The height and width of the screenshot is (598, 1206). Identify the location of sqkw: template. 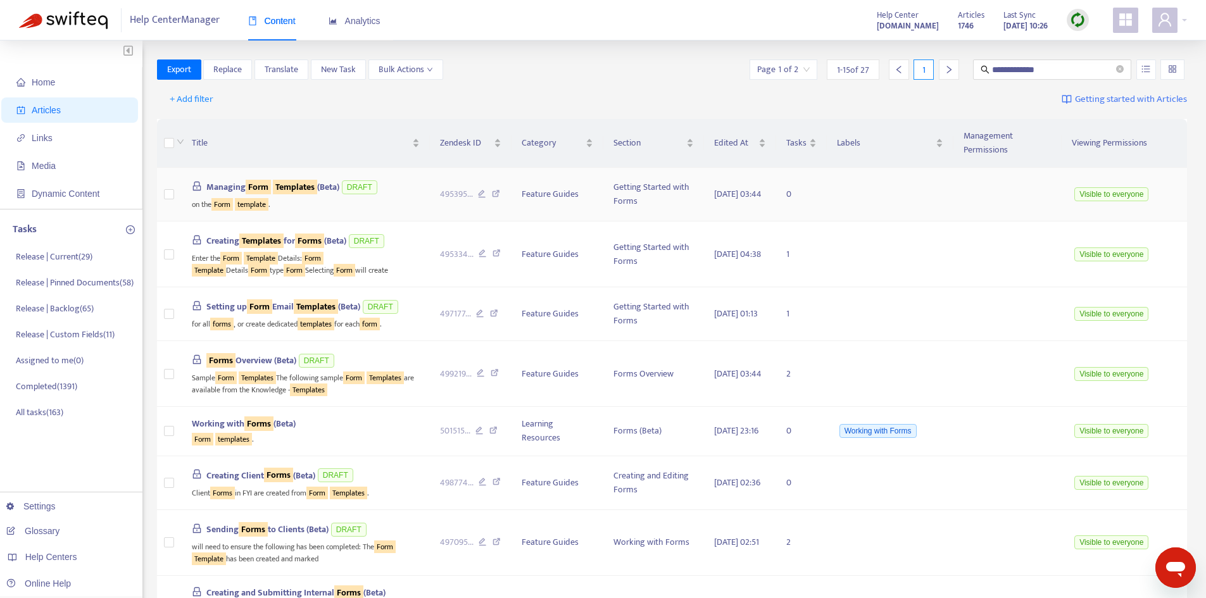
(251, 205).